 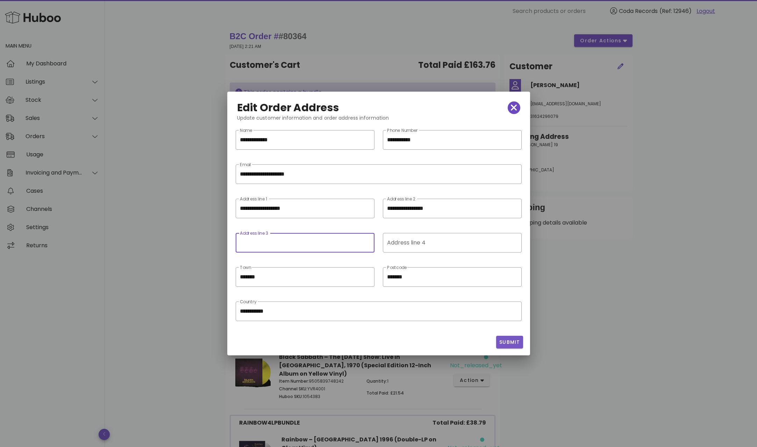 I want to click on label: Address line 1, so click(x=254, y=199).